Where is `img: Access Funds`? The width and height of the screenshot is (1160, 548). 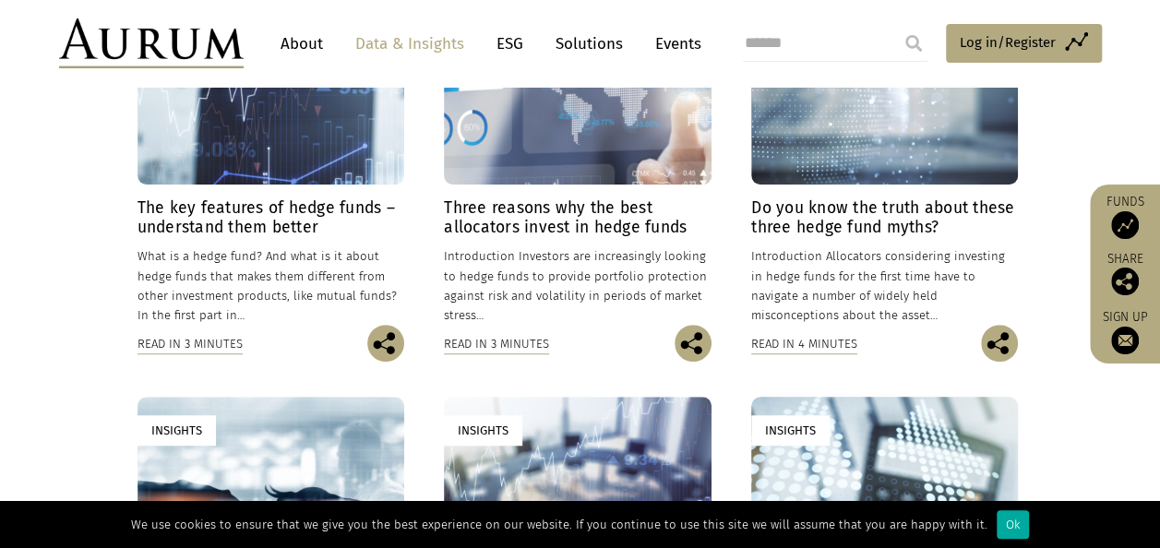 img: Access Funds is located at coordinates (1125, 225).